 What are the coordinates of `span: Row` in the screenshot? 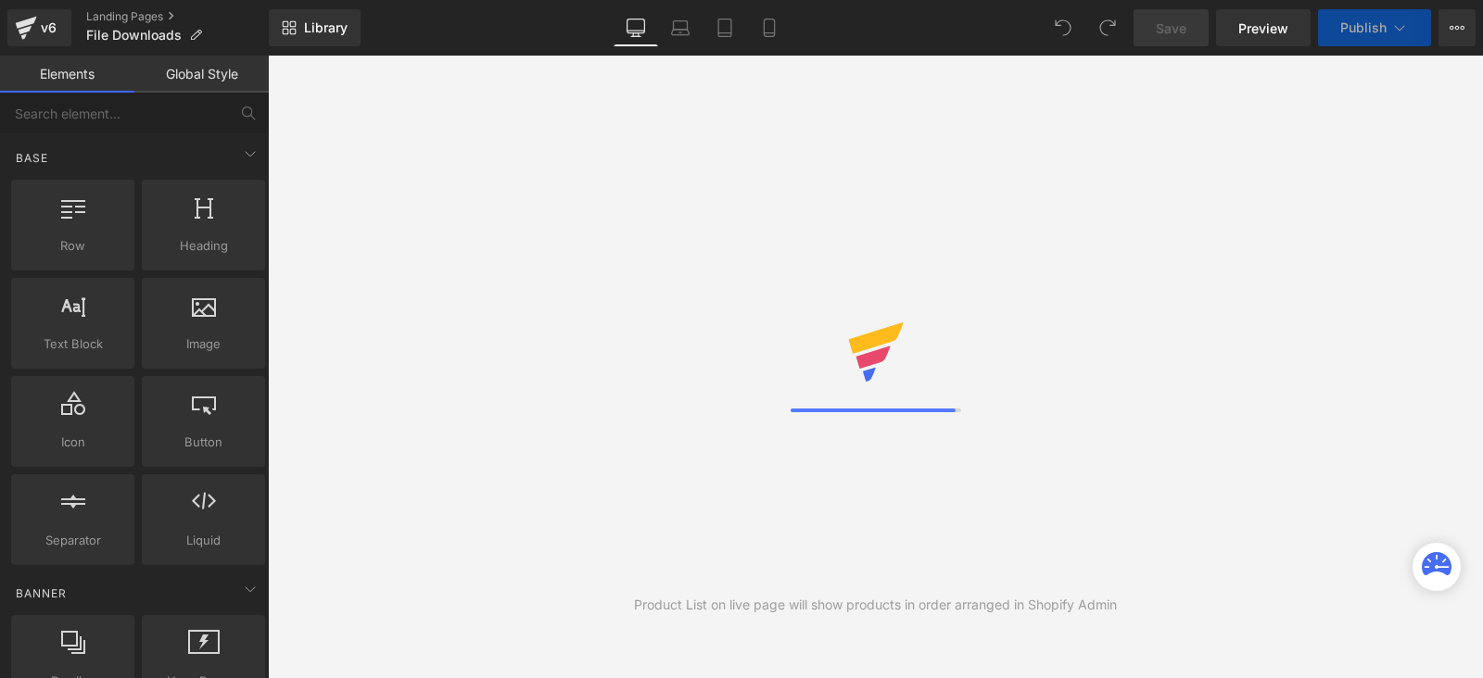 It's located at (72, 246).